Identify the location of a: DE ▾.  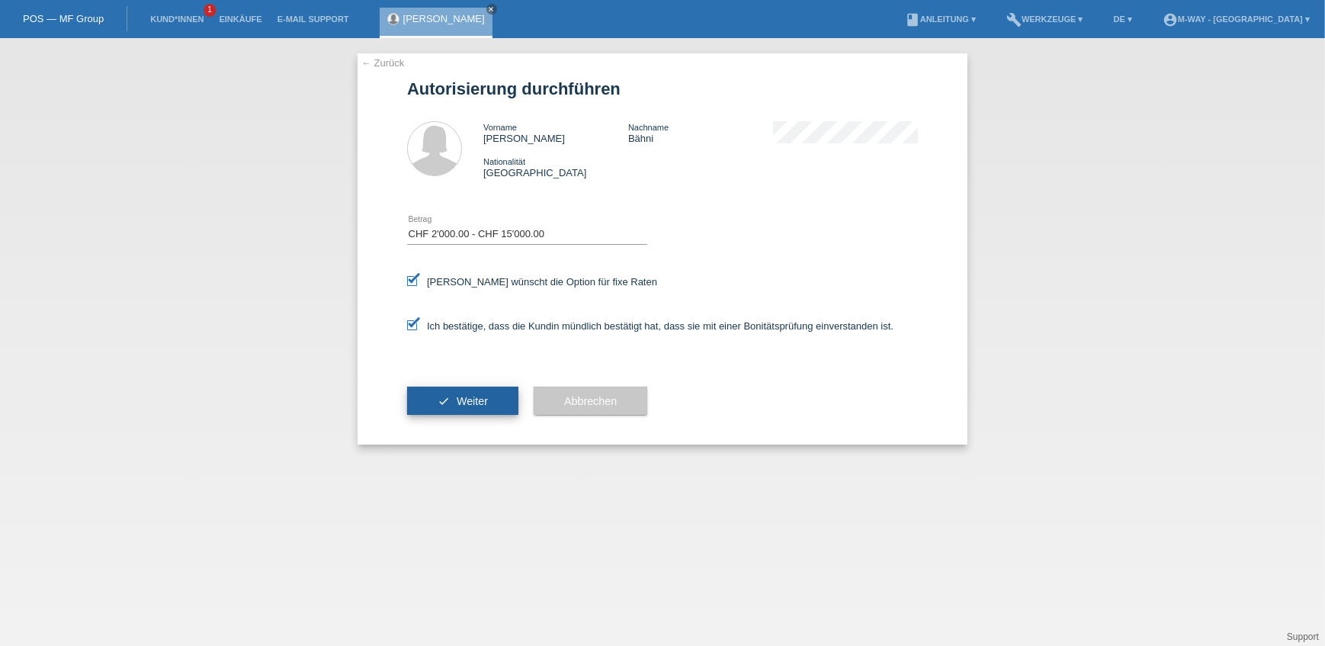
(1123, 19).